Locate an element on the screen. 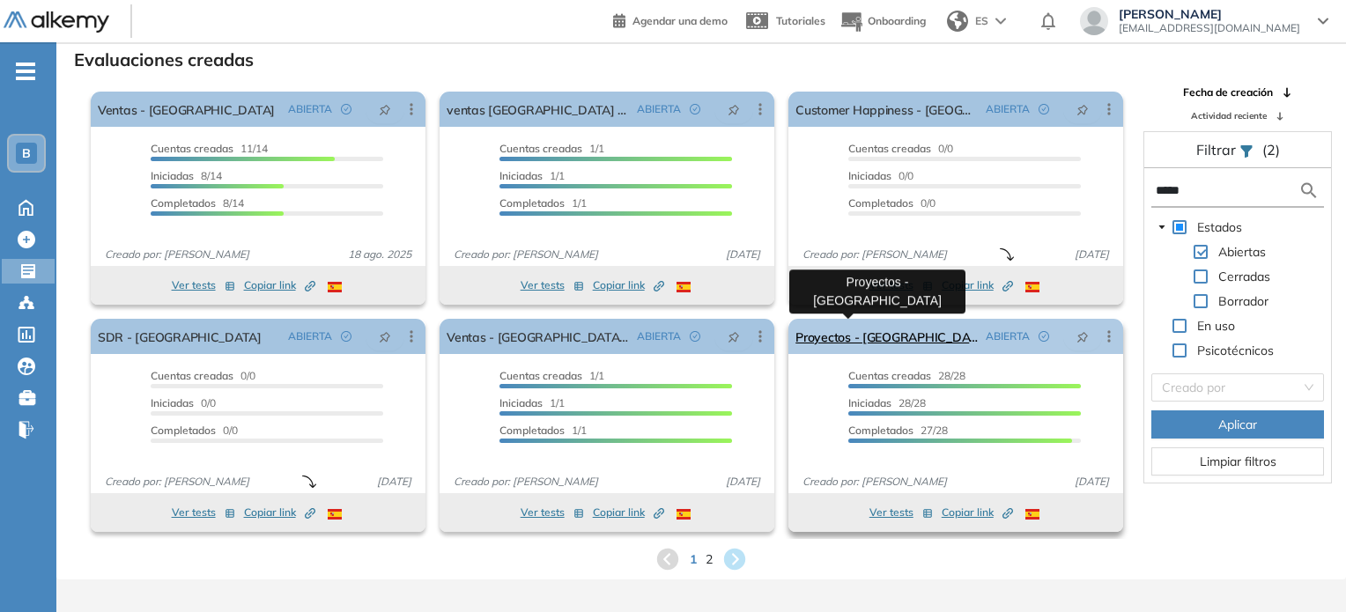 The height and width of the screenshot is (612, 1346). span: Onboarding is located at coordinates (897, 20).